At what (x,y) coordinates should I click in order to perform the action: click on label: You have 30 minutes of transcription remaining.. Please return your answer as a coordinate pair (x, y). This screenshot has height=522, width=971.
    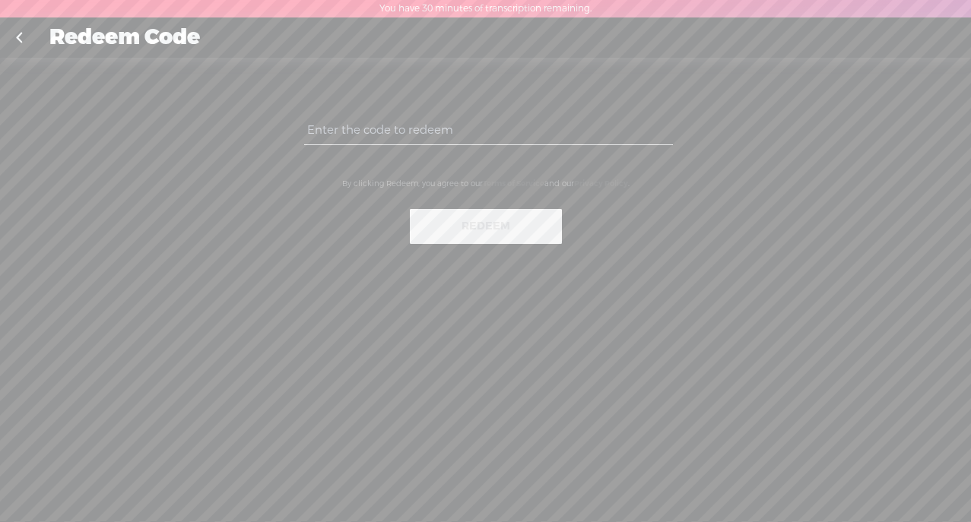
    Looking at the image, I should click on (485, 9).